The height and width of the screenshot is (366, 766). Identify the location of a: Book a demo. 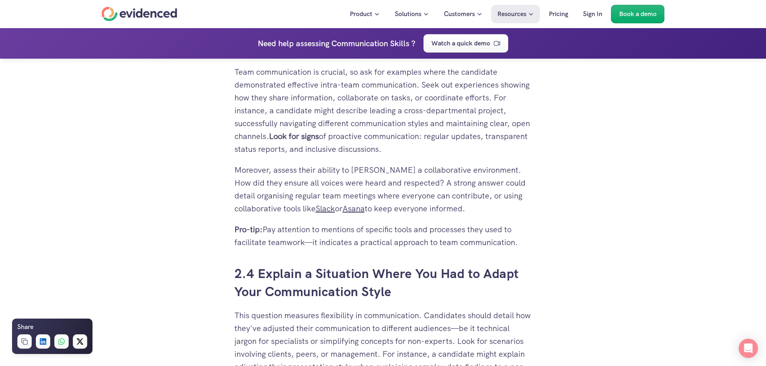
(638, 14).